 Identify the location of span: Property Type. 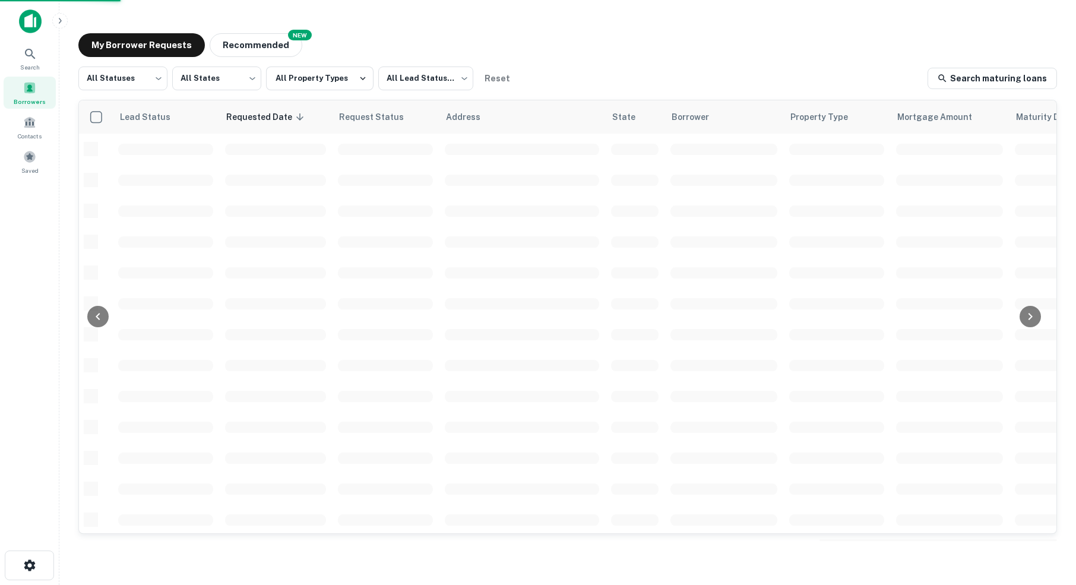
(827, 117).